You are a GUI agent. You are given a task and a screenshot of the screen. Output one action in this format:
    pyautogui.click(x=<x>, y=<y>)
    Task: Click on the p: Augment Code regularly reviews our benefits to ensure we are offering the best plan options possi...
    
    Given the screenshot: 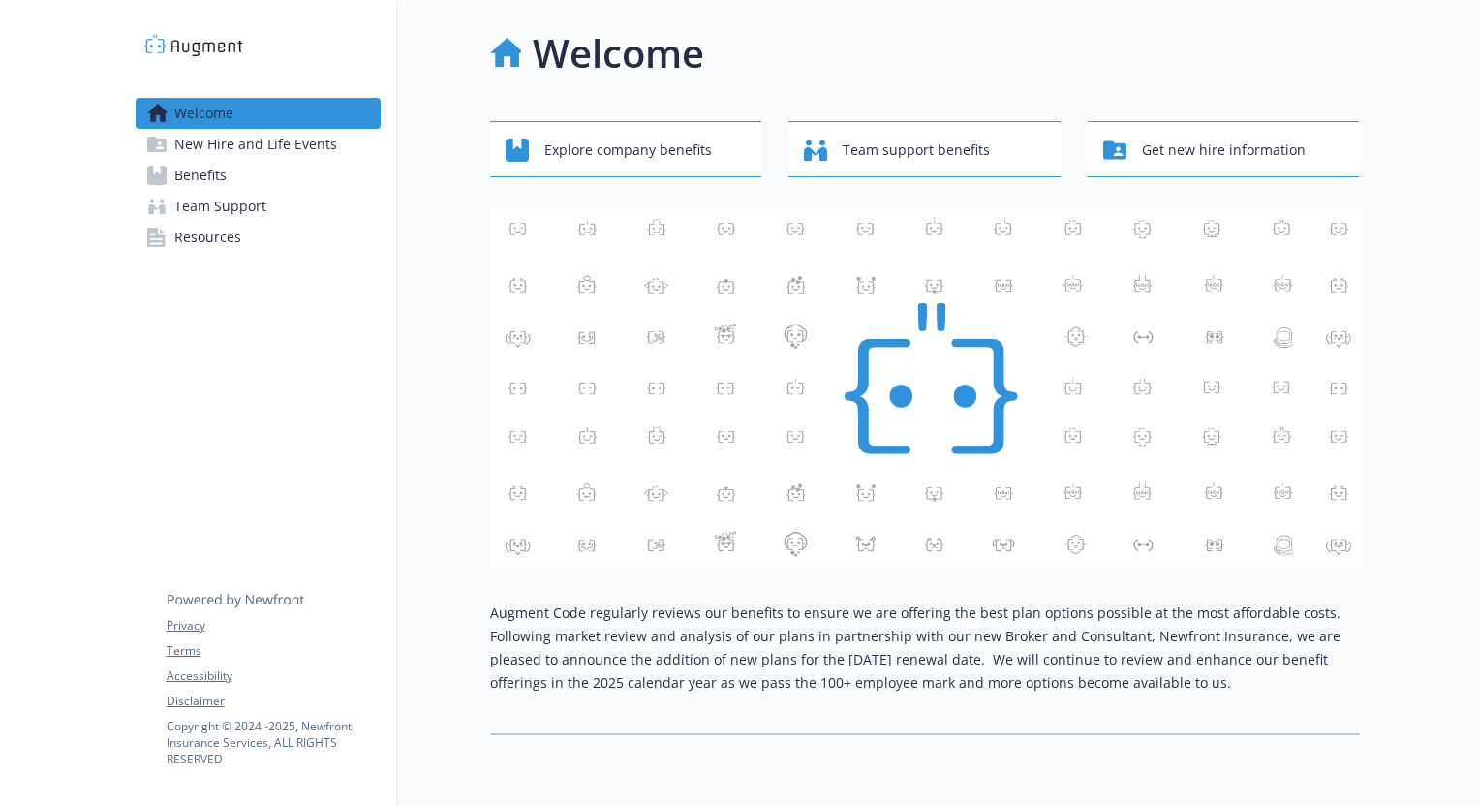 What is the action you would take?
    pyautogui.click(x=925, y=648)
    